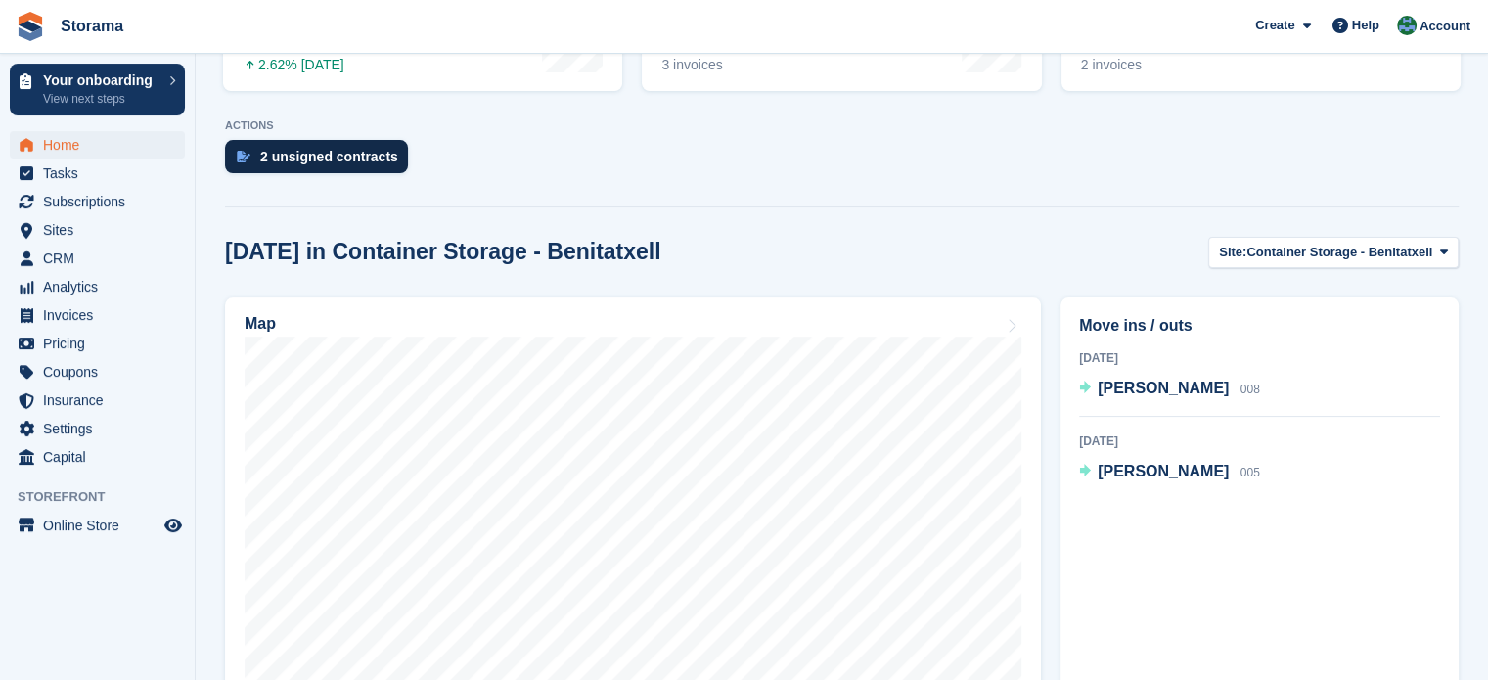  I want to click on span: Home, so click(102, 145).